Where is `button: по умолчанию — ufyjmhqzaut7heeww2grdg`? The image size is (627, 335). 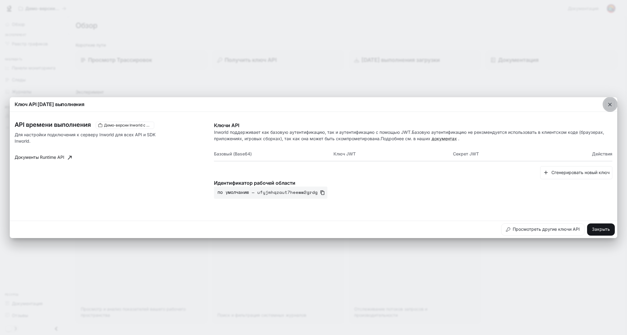 button: по умолчанию — ufyjmhqzaut7heeww2grdg is located at coordinates (271, 193).